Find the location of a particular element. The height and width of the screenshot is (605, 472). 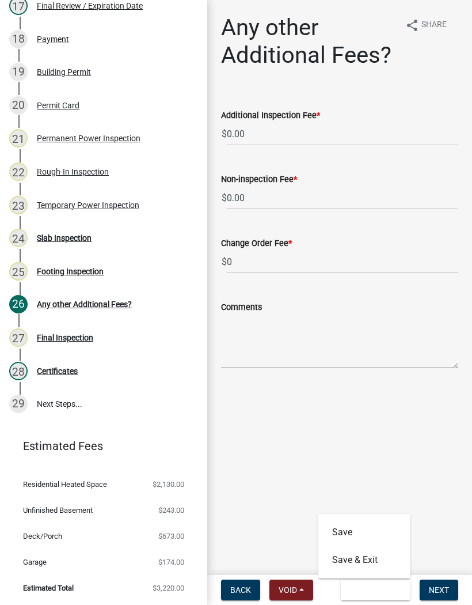

div: 21 is located at coordinates (18, 138).